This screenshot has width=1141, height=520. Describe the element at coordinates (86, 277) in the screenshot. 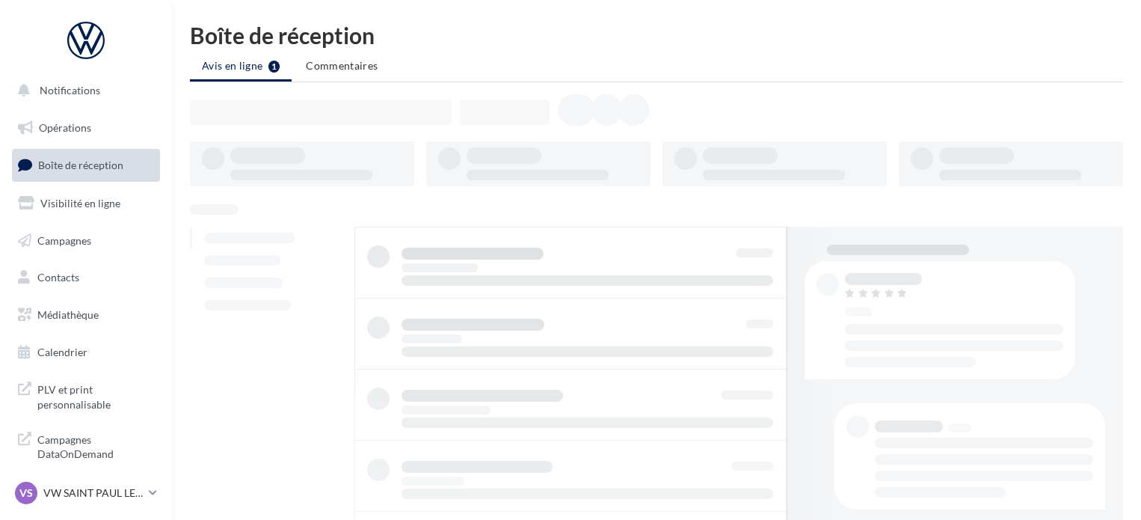

I see `a: Contacts` at that location.